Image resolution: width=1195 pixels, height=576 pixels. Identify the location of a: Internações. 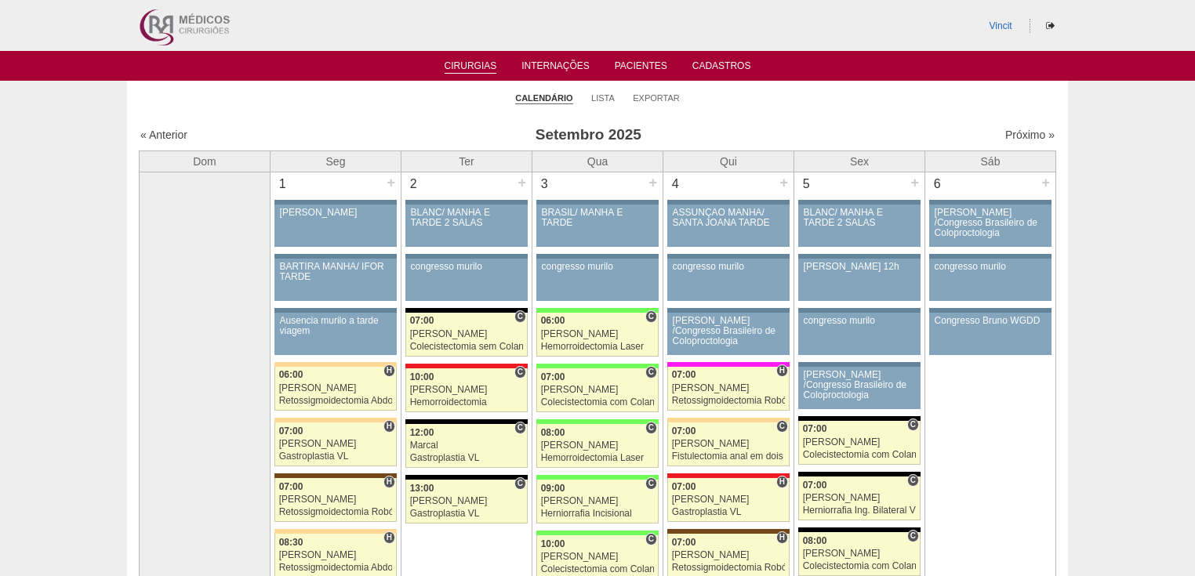
(555, 68).